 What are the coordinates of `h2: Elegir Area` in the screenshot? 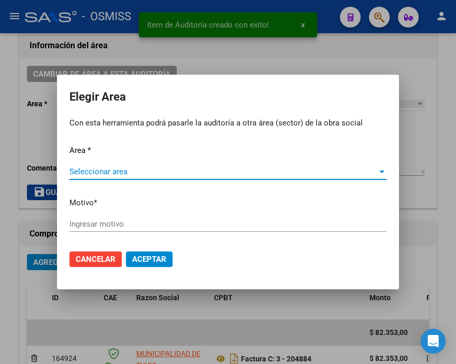 It's located at (228, 97).